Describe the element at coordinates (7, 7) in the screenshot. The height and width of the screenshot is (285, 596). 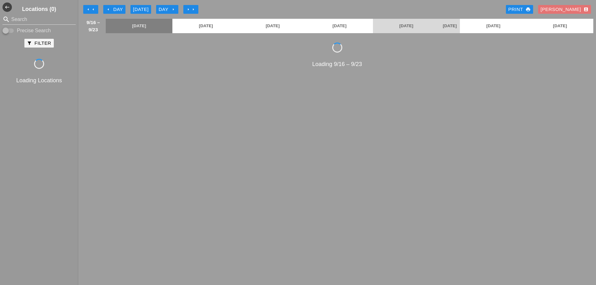
I see `button: Shrink Sidebar` at that location.